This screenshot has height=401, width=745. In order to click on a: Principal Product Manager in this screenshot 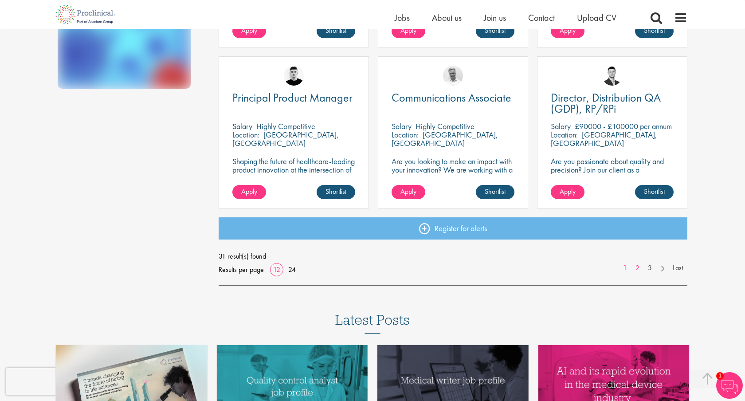, I will do `click(294, 98)`.